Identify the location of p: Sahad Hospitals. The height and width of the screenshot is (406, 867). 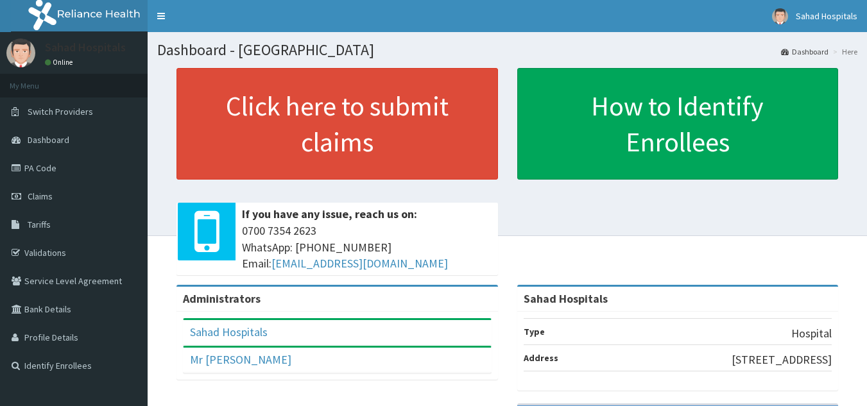
(85, 48).